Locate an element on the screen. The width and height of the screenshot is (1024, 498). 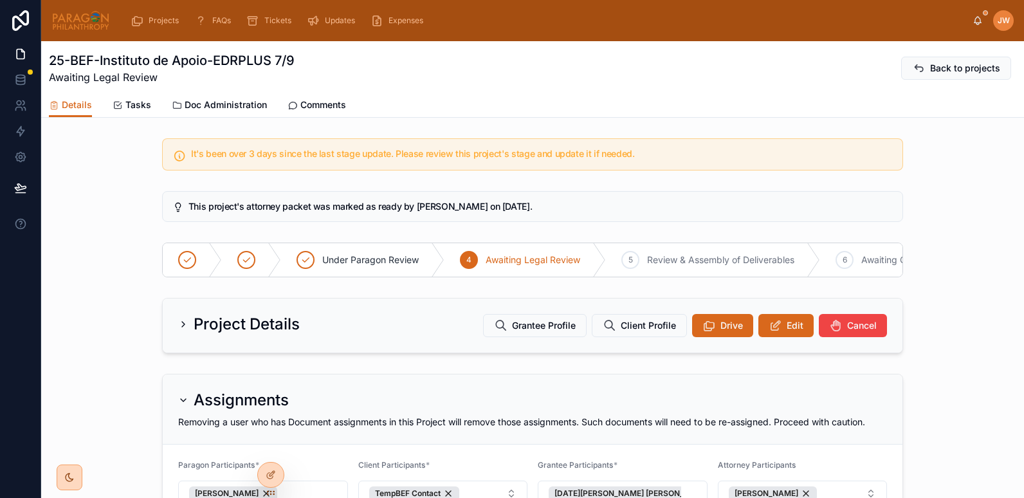
span: Comments is located at coordinates (323, 105).